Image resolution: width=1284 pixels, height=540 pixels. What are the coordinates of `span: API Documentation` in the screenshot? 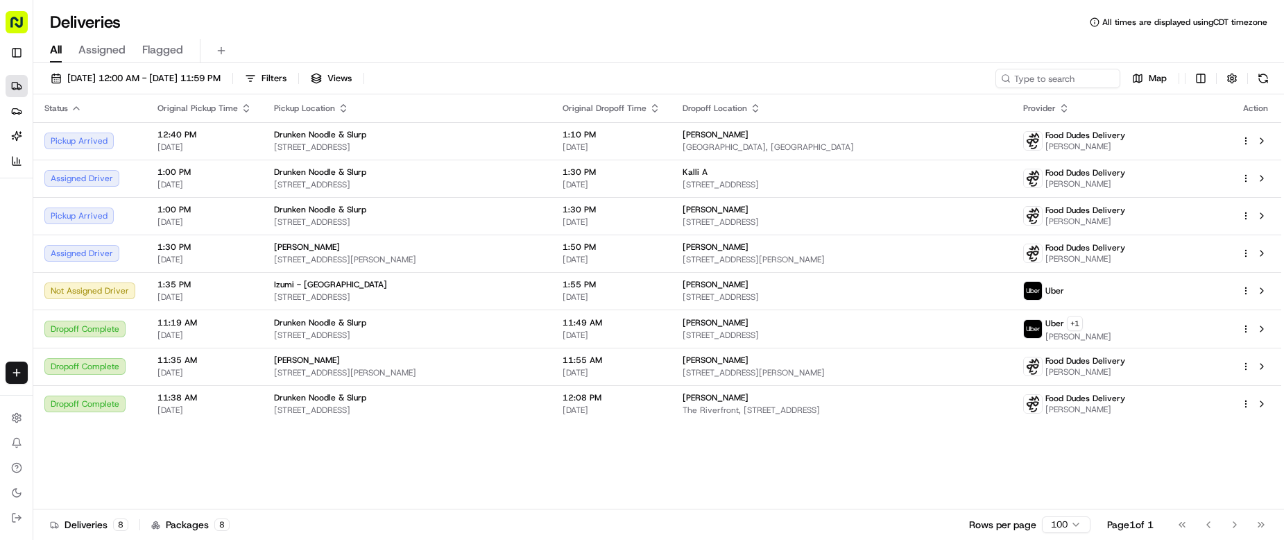 It's located at (177, 318).